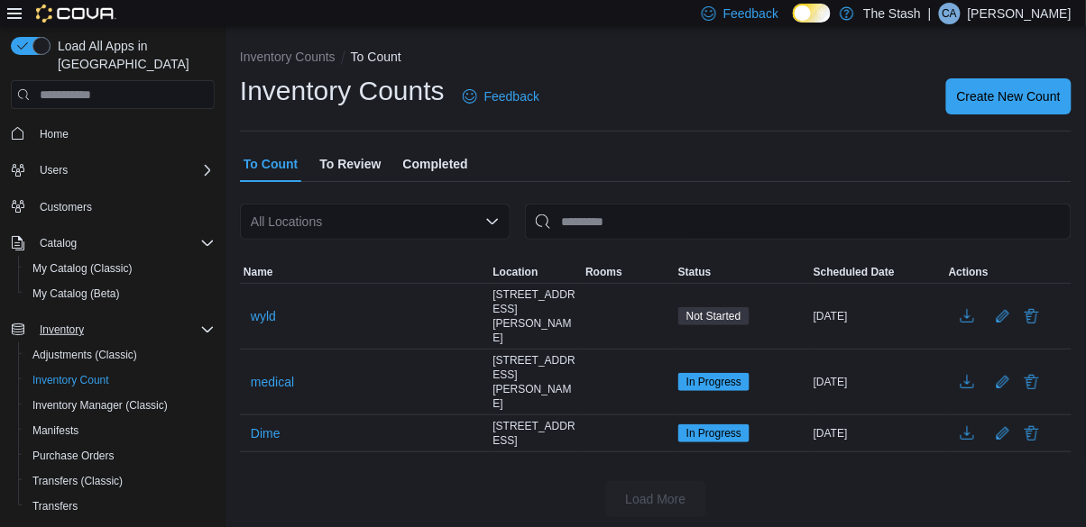 The image size is (1086, 527). I want to click on button: Open list of options, so click(492, 222).